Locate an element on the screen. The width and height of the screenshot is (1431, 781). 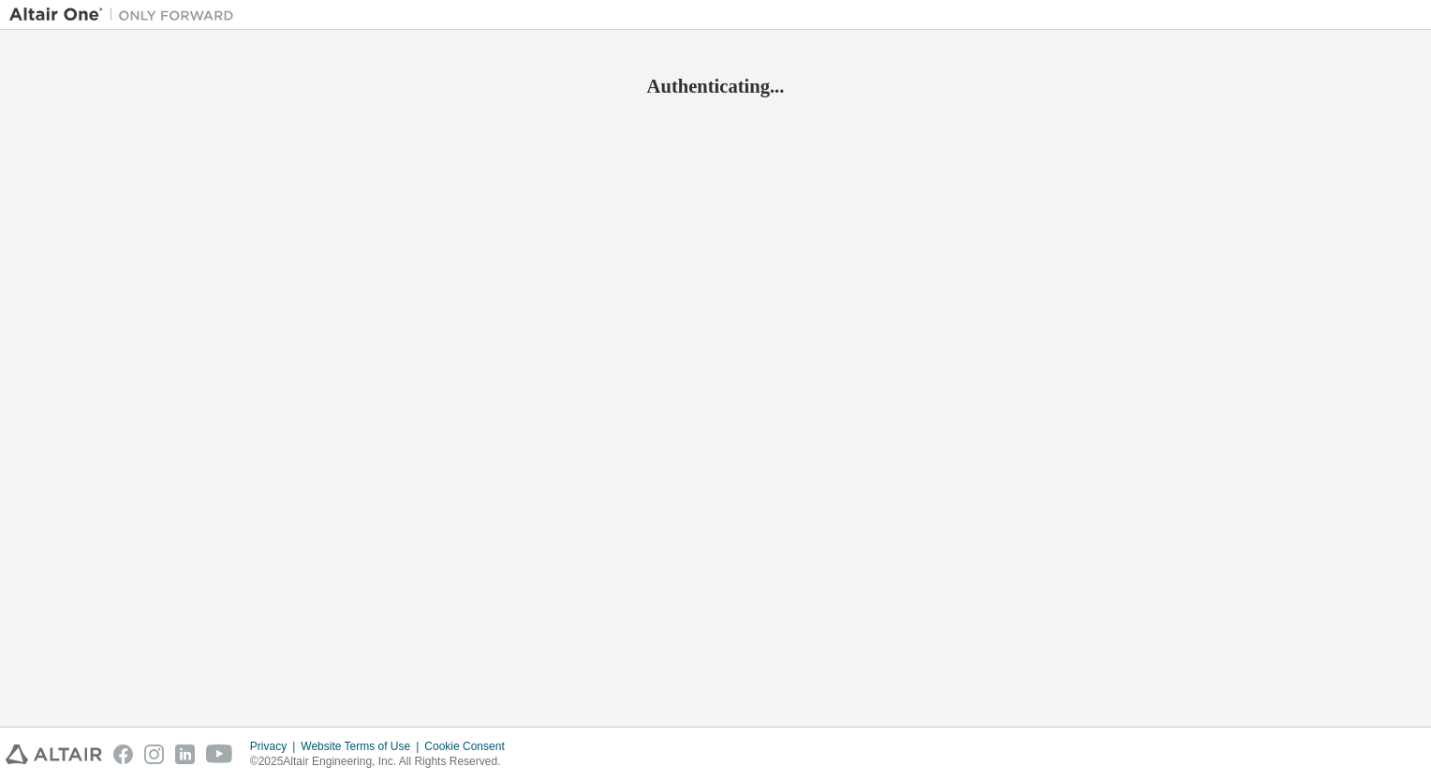
img: facebook.svg is located at coordinates (123, 754).